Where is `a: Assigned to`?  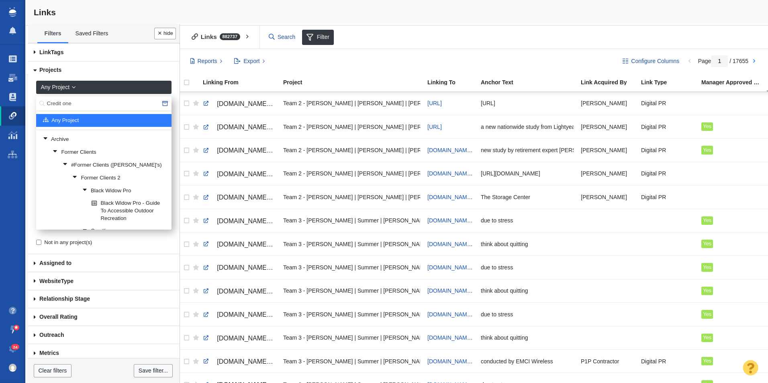 a: Assigned to is located at coordinates (104, 263).